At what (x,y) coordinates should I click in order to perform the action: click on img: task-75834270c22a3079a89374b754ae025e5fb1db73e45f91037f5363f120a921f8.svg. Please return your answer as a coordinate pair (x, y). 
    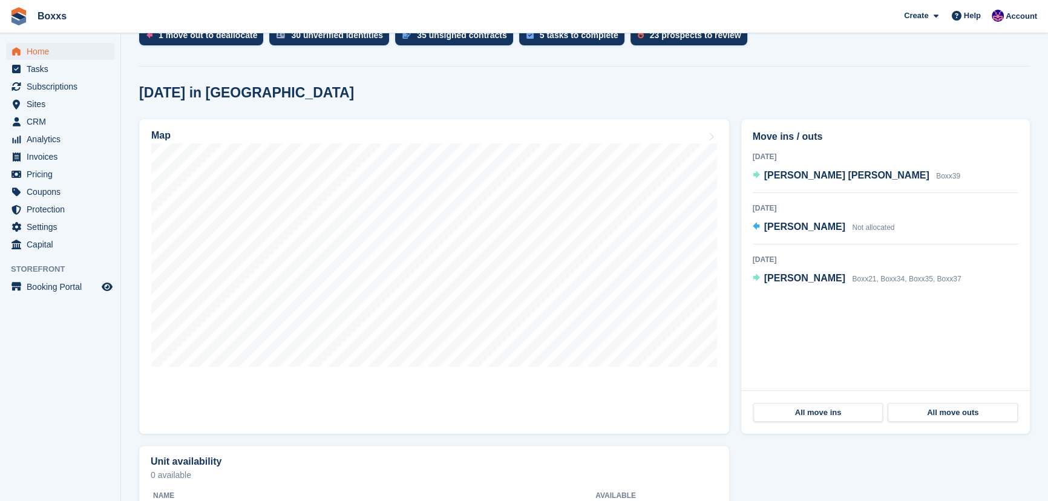
    Looking at the image, I should click on (530, 35).